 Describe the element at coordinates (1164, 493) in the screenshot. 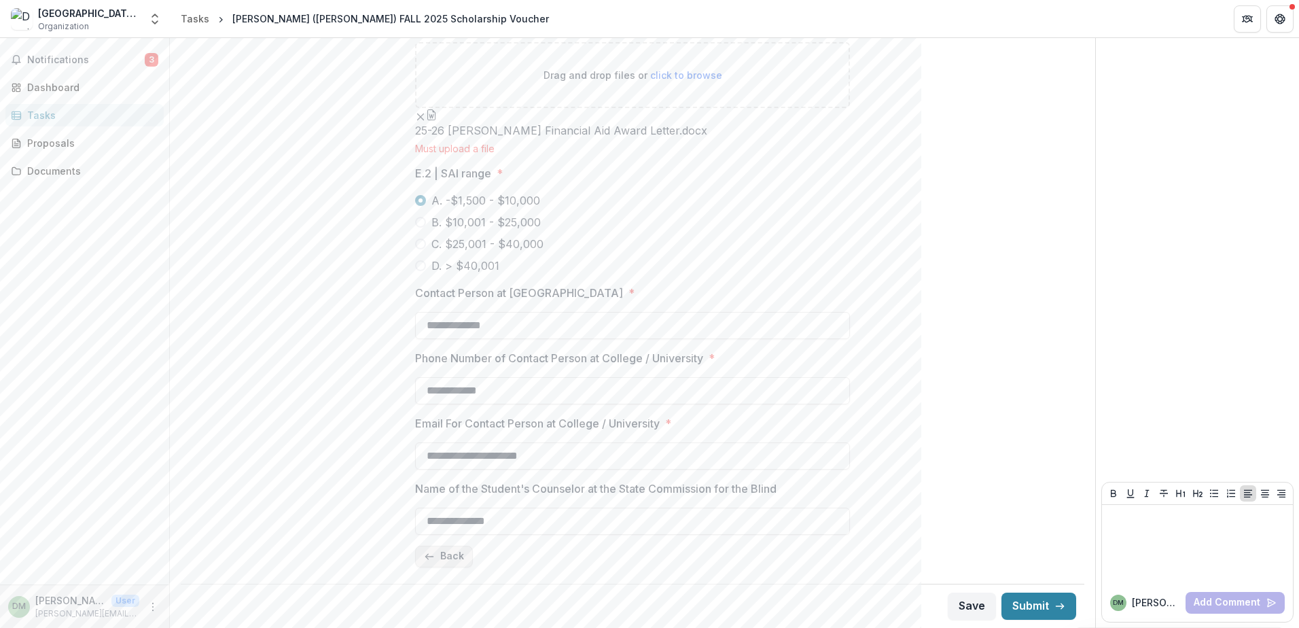

I see `button: Strike` at that location.